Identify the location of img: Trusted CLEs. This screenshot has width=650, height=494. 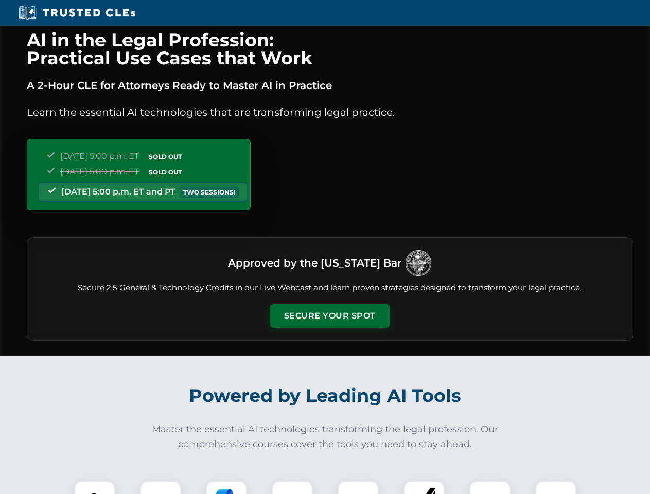
(77, 13).